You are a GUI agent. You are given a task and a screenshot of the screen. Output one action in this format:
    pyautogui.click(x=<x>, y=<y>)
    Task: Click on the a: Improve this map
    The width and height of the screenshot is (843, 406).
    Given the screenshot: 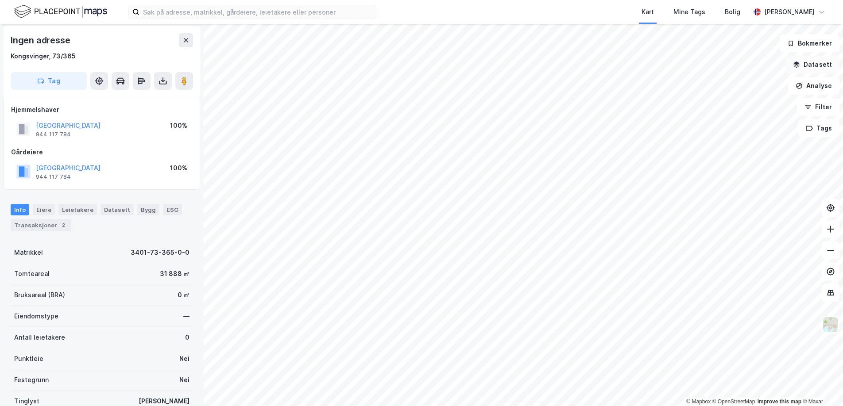 What is the action you would take?
    pyautogui.click(x=779, y=402)
    